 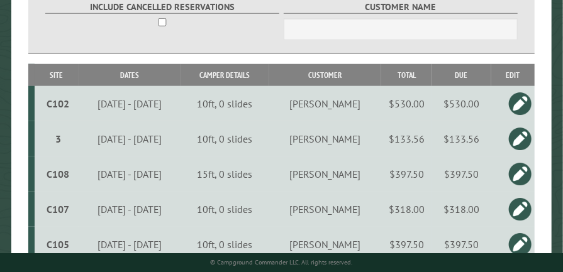 What do you see at coordinates (325, 75) in the screenshot?
I see `th: Customer` at bounding box center [325, 75].